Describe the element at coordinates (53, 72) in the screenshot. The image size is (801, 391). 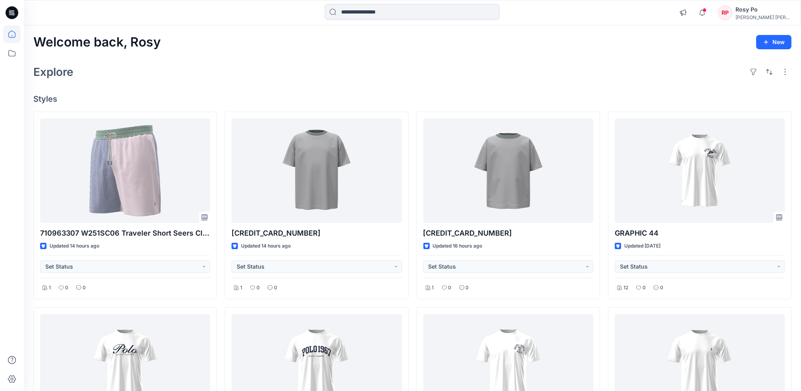
I see `h2: Explore` at that location.